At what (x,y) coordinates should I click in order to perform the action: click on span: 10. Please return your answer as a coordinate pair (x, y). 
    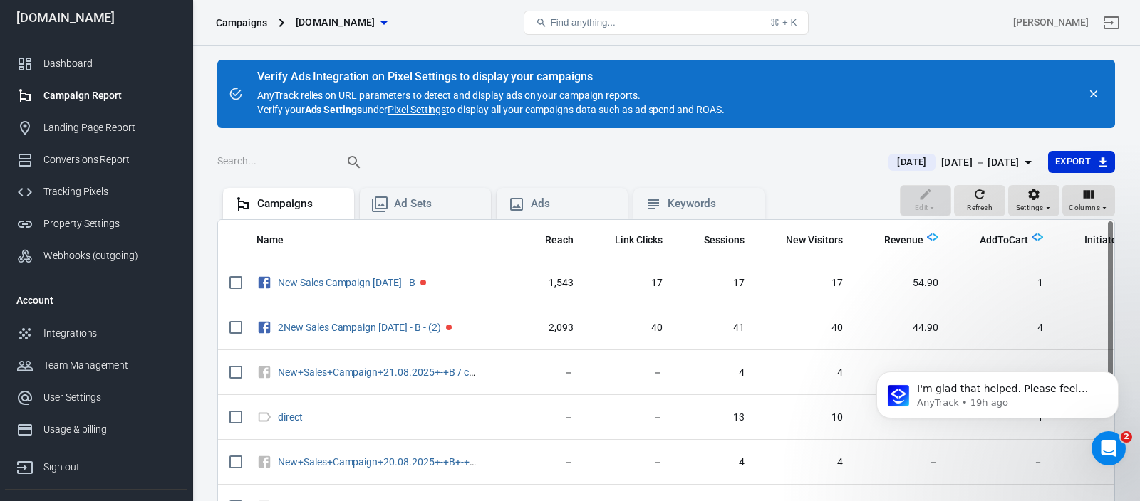
    Looking at the image, I should click on (805, 418).